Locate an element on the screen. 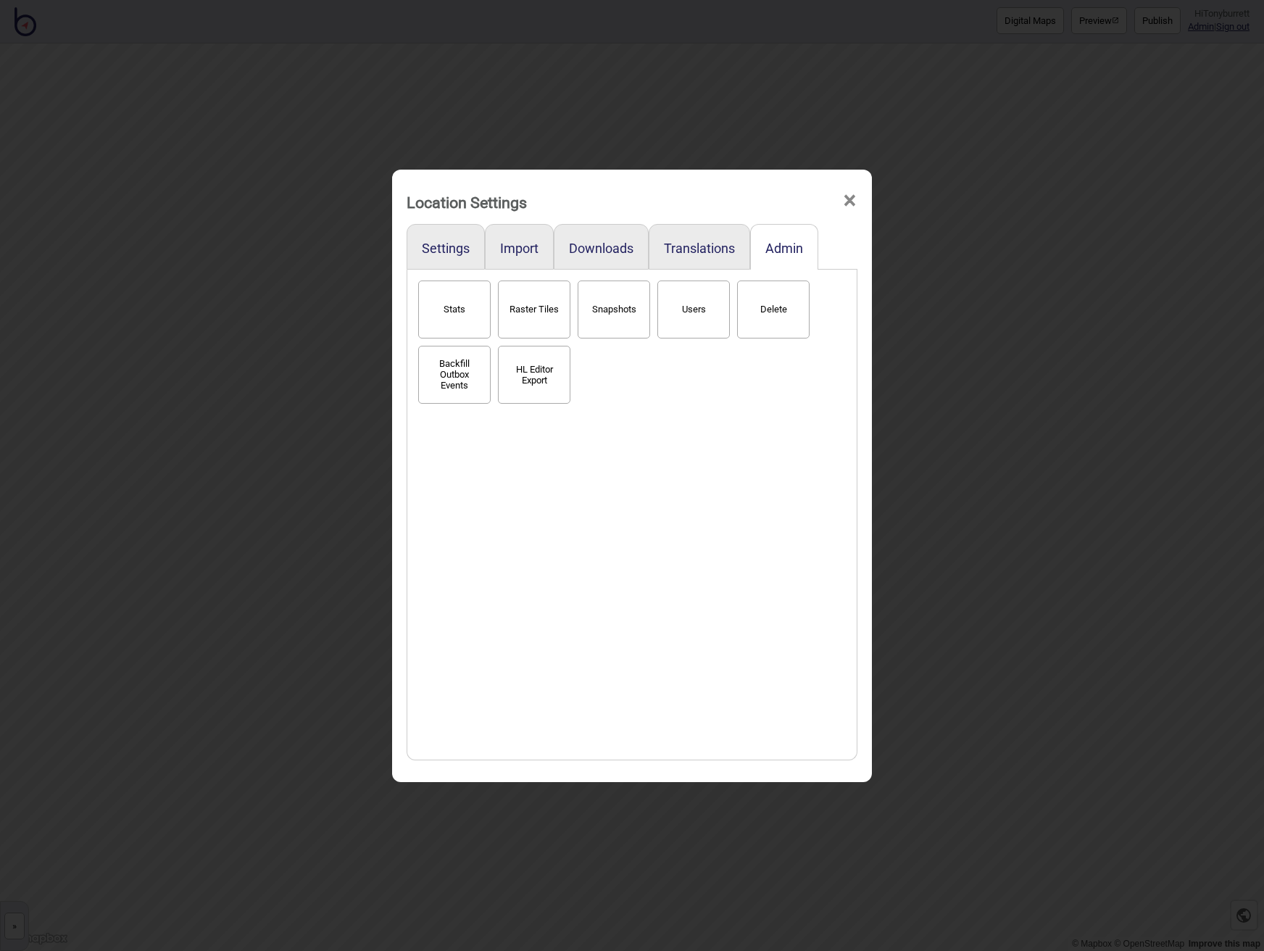 The width and height of the screenshot is (1264, 951). button: Import is located at coordinates (519, 248).